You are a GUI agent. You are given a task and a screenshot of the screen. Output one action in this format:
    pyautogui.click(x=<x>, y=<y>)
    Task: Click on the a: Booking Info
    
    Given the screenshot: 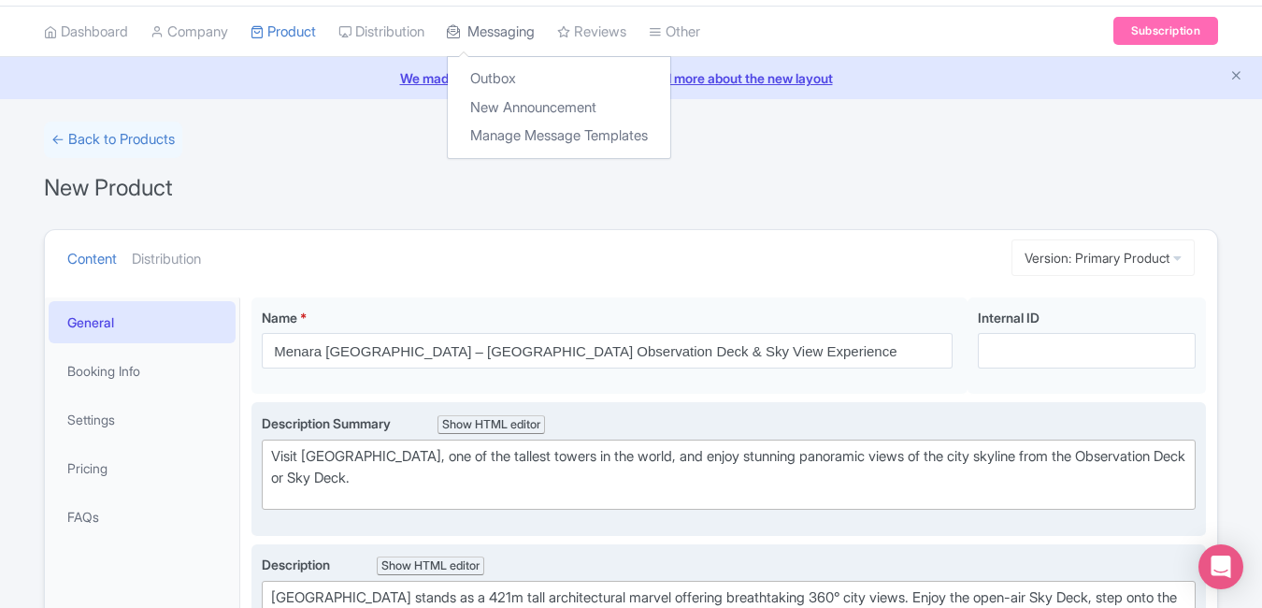 What is the action you would take?
    pyautogui.click(x=142, y=370)
    